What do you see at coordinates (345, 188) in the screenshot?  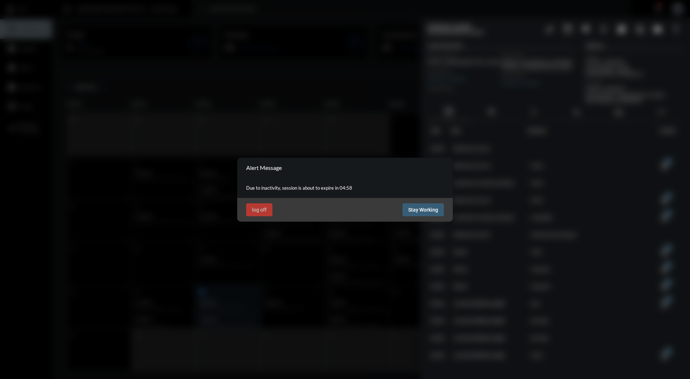 I see `p: Due to inactivity, session is about to expire in 04:58` at bounding box center [345, 188].